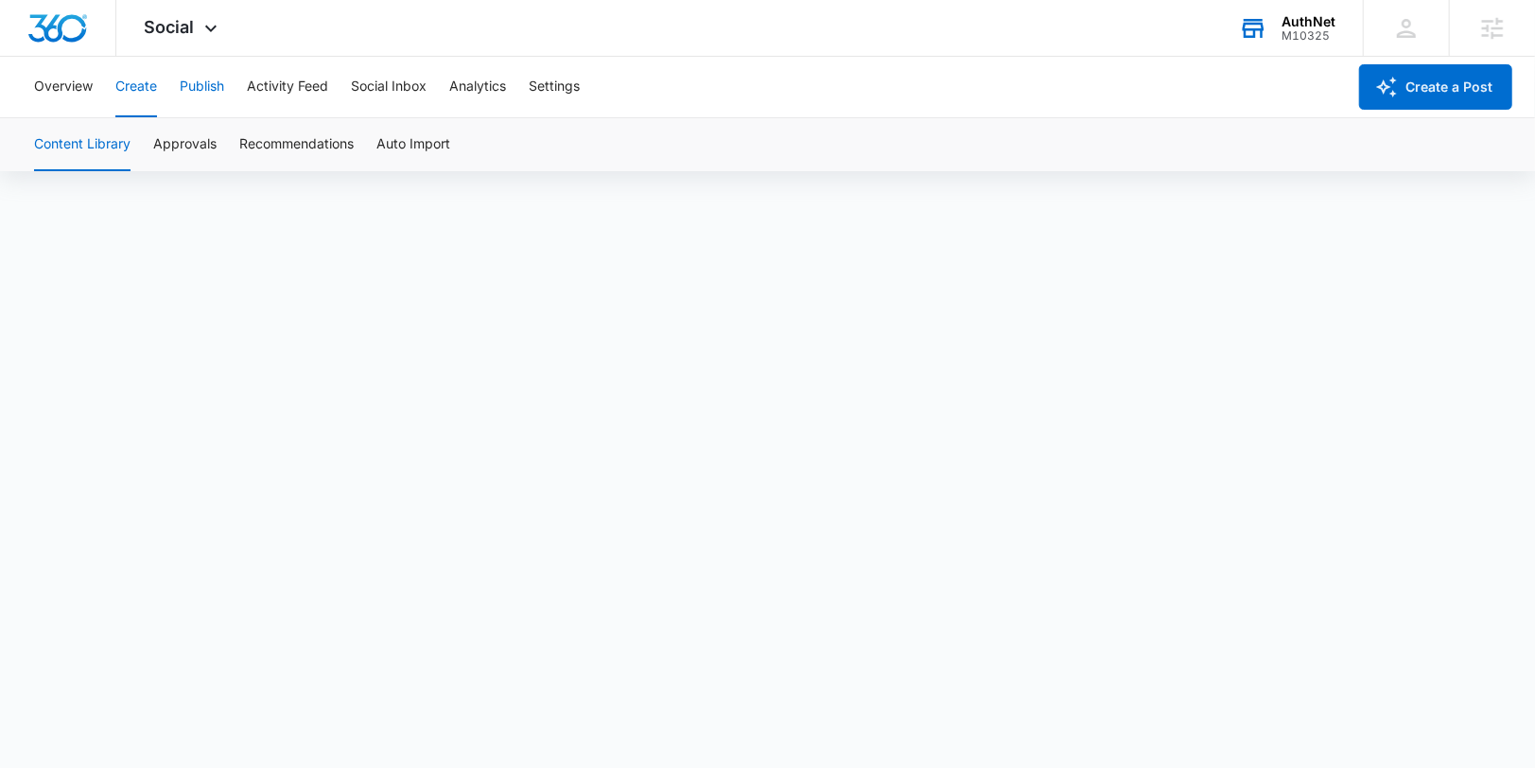 This screenshot has height=768, width=1535. Describe the element at coordinates (201, 87) in the screenshot. I see `button: Publish` at that location.